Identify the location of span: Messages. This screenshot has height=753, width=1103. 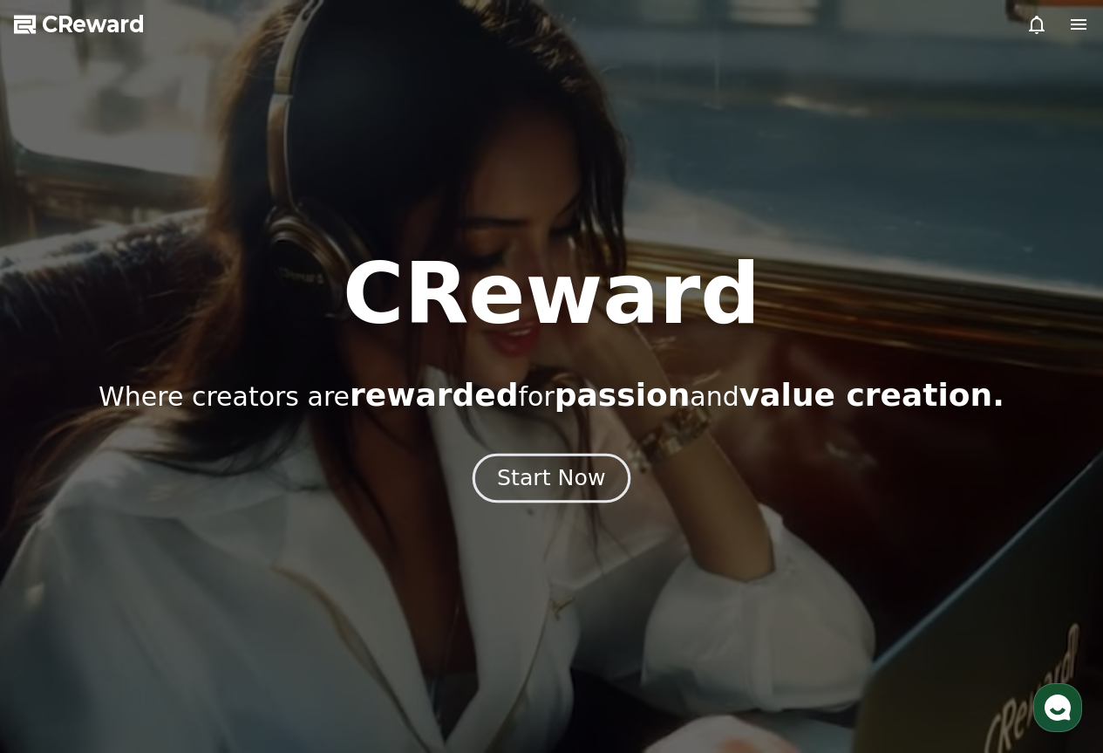
(170, 587).